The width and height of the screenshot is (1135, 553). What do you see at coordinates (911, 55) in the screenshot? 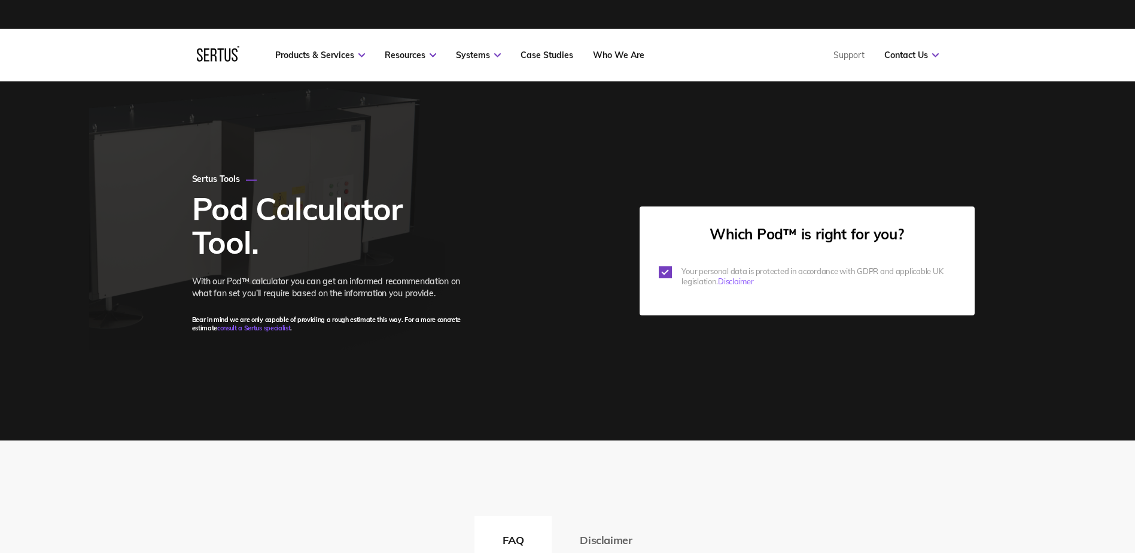
I see `a: Contact Us` at bounding box center [911, 55].